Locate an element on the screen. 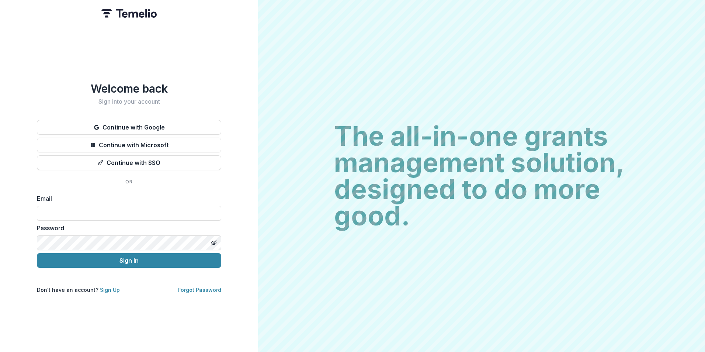 This screenshot has width=705, height=352. label: Email is located at coordinates (127, 198).